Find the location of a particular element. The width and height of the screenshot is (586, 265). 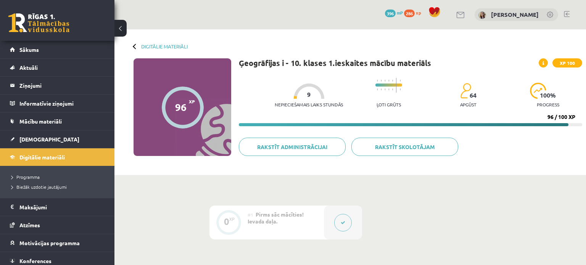

h1: Ģeogrāfijas i - 10. klases 1.ieskaites mācību materiāls is located at coordinates (335, 63).